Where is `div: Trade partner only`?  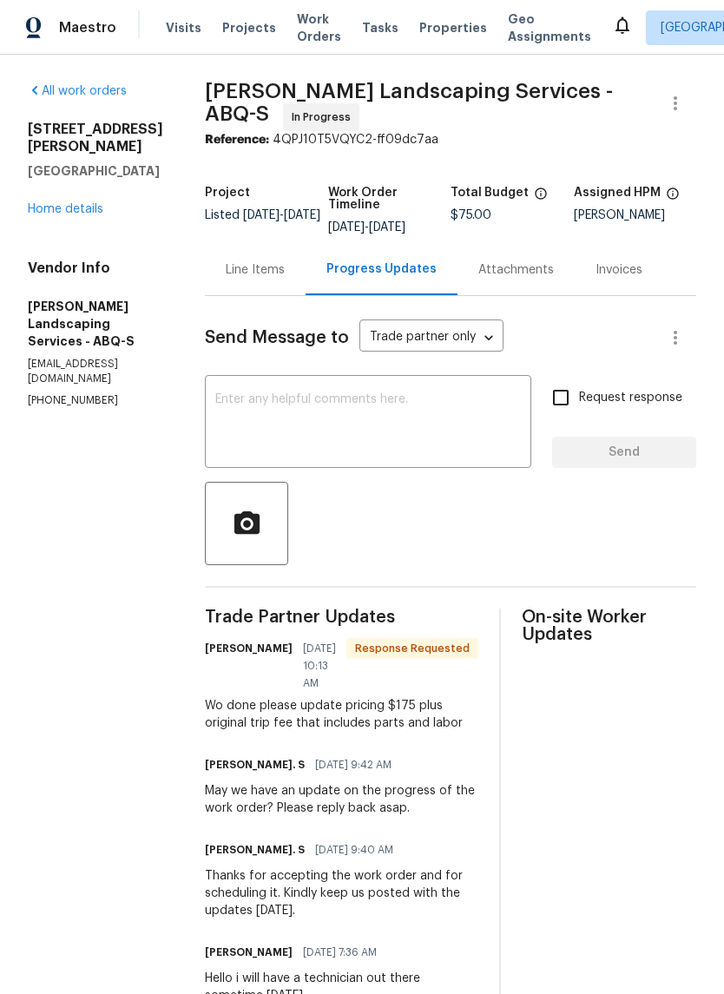 div: Trade partner only is located at coordinates (431, 338).